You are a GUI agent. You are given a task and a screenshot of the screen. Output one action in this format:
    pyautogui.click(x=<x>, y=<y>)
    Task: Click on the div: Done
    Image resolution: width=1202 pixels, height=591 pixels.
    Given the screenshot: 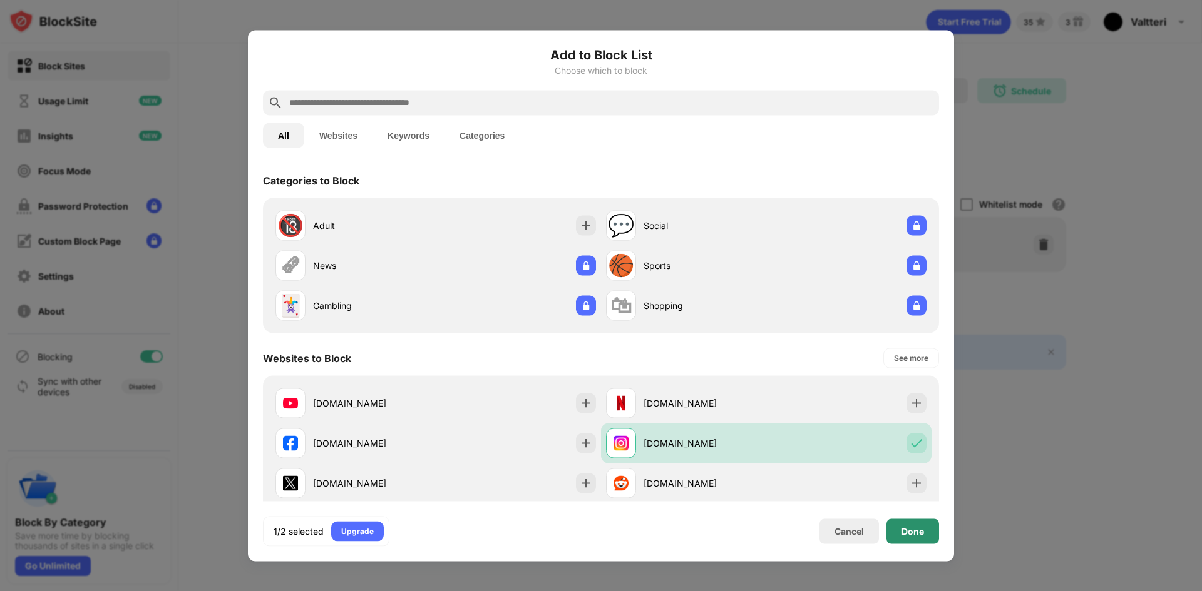 What is the action you would take?
    pyautogui.click(x=913, y=531)
    